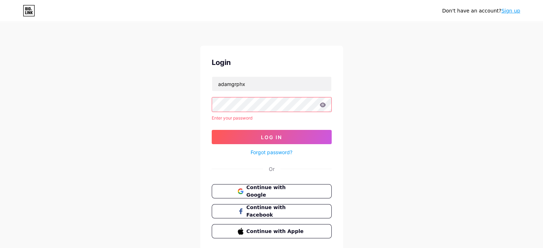  I want to click on button: Continue with Facebook, so click(272, 211).